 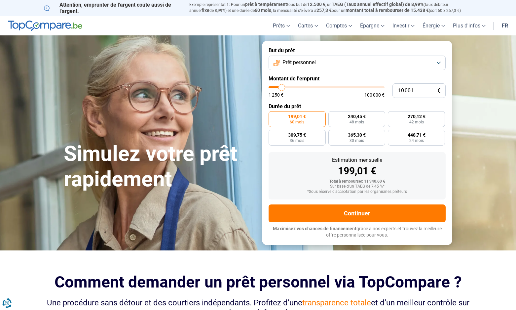 What do you see at coordinates (505, 25) in the screenshot?
I see `a: fr` at bounding box center [505, 25].